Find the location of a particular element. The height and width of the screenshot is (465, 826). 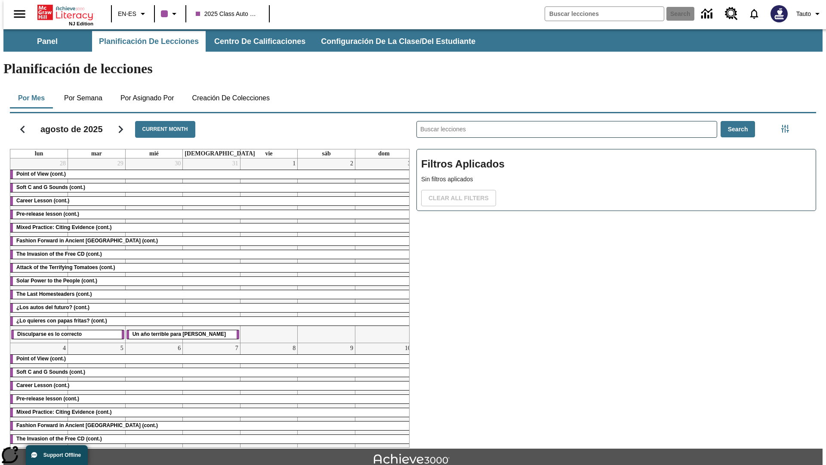

button: Por semana is located at coordinates (83, 98).